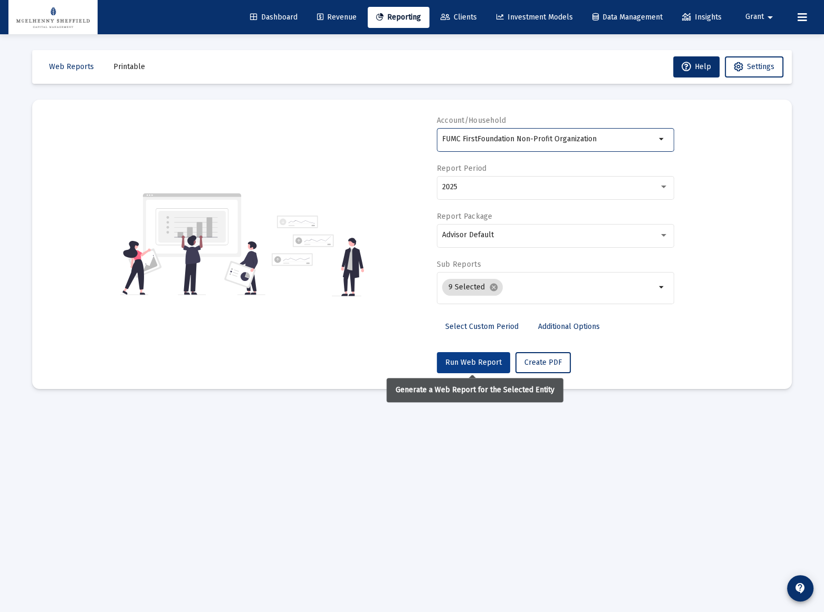 Image resolution: width=824 pixels, height=612 pixels. Describe the element at coordinates (534, 17) in the screenshot. I see `span: Investment Models` at that location.